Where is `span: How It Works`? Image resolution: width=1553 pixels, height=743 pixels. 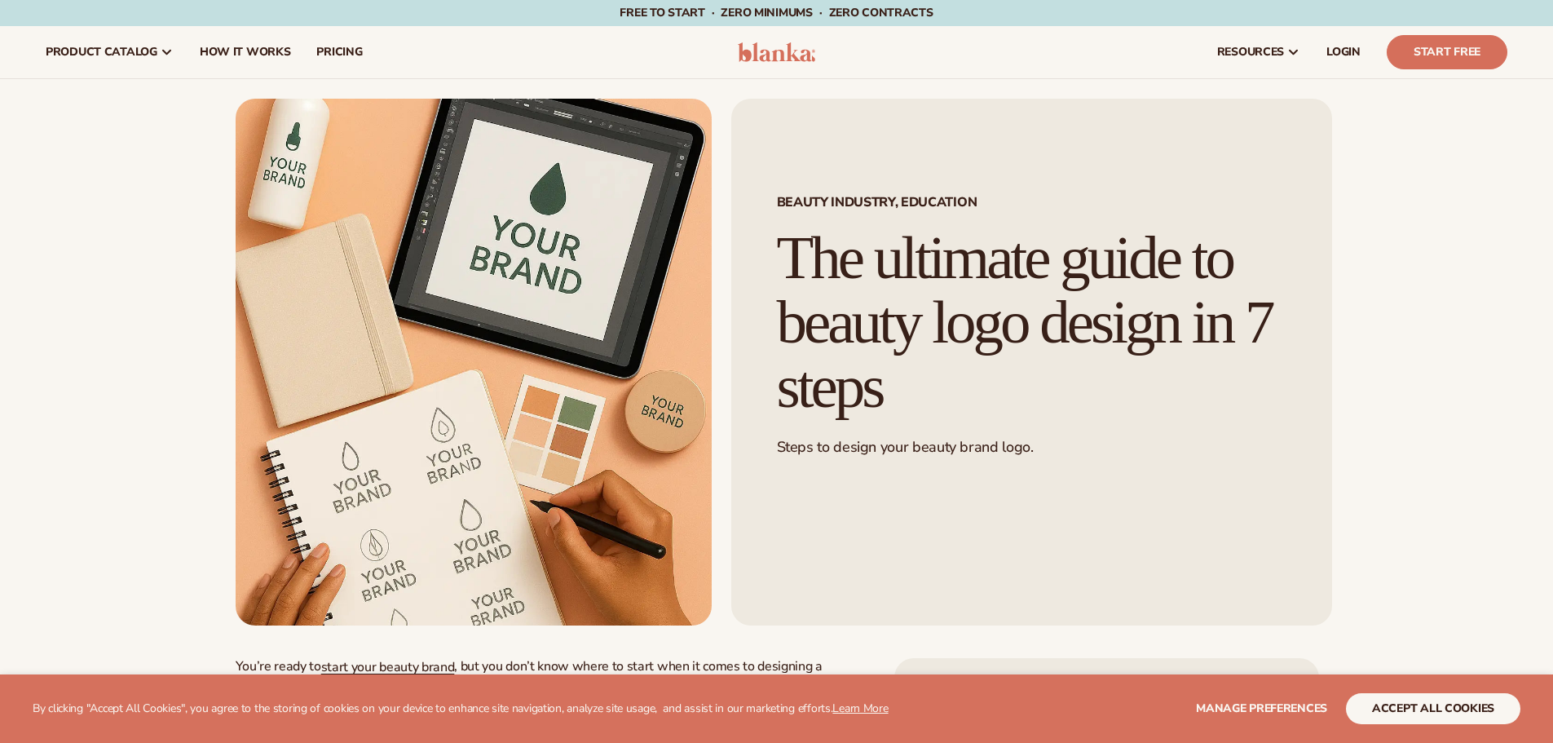
span: How It Works is located at coordinates (245, 52).